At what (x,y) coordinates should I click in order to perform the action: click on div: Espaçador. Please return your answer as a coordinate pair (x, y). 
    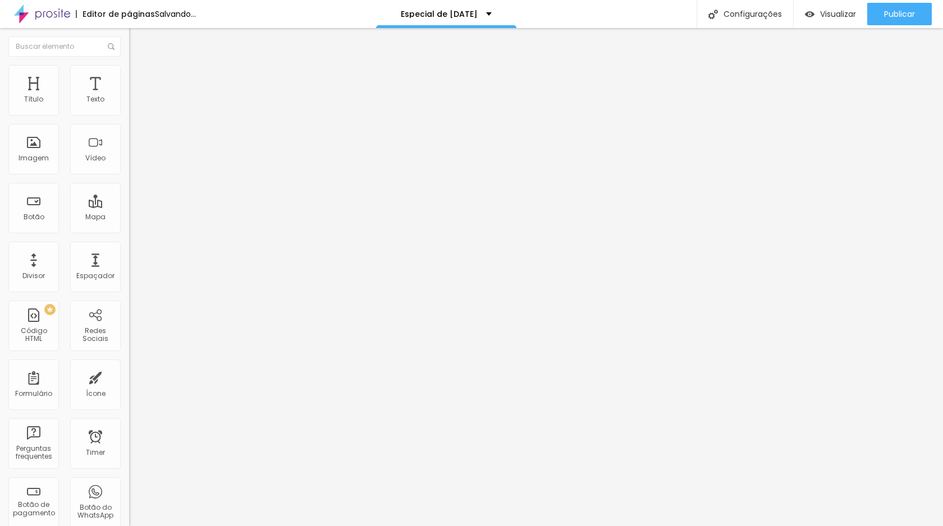
    Looking at the image, I should click on (95, 276).